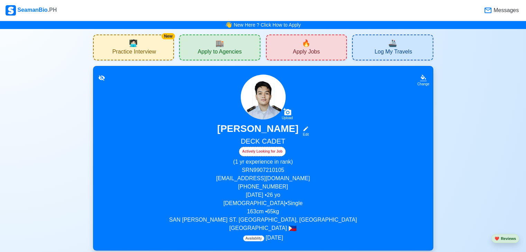  I want to click on span: heart, so click(497, 239).